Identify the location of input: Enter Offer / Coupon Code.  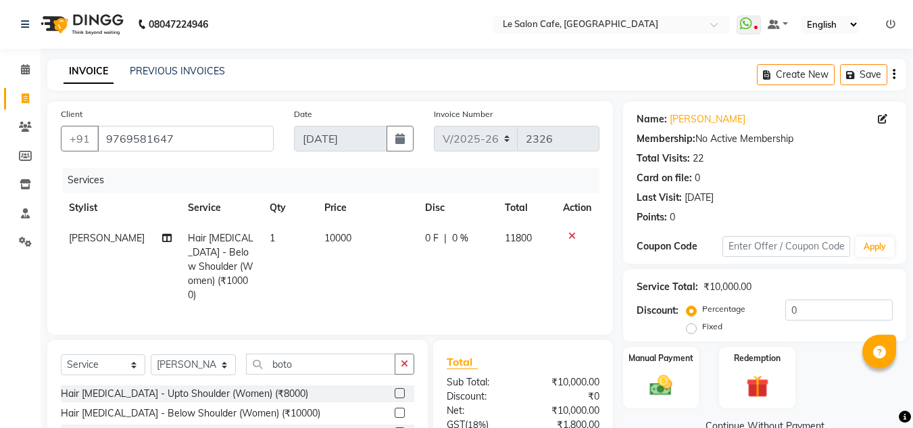
(786, 246).